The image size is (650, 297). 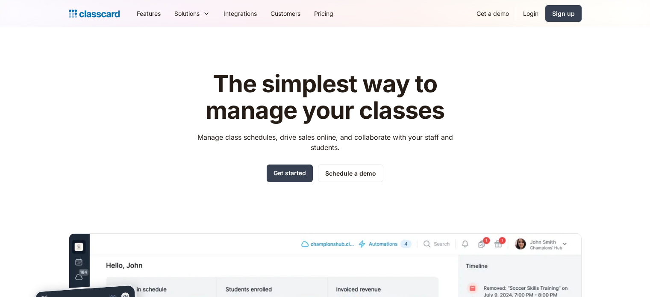 What do you see at coordinates (240, 13) in the screenshot?
I see `a: Integrations` at bounding box center [240, 13].